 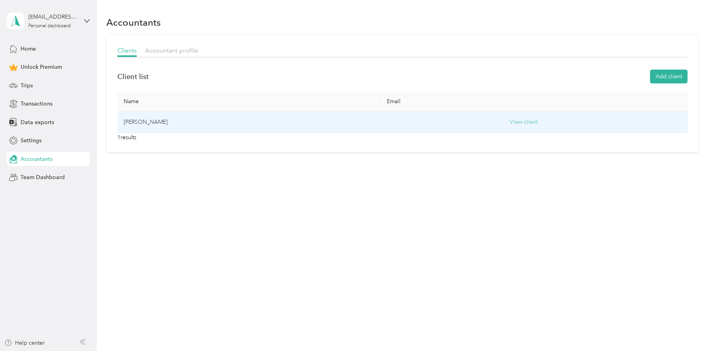 I want to click on button: Help center, so click(x=24, y=343).